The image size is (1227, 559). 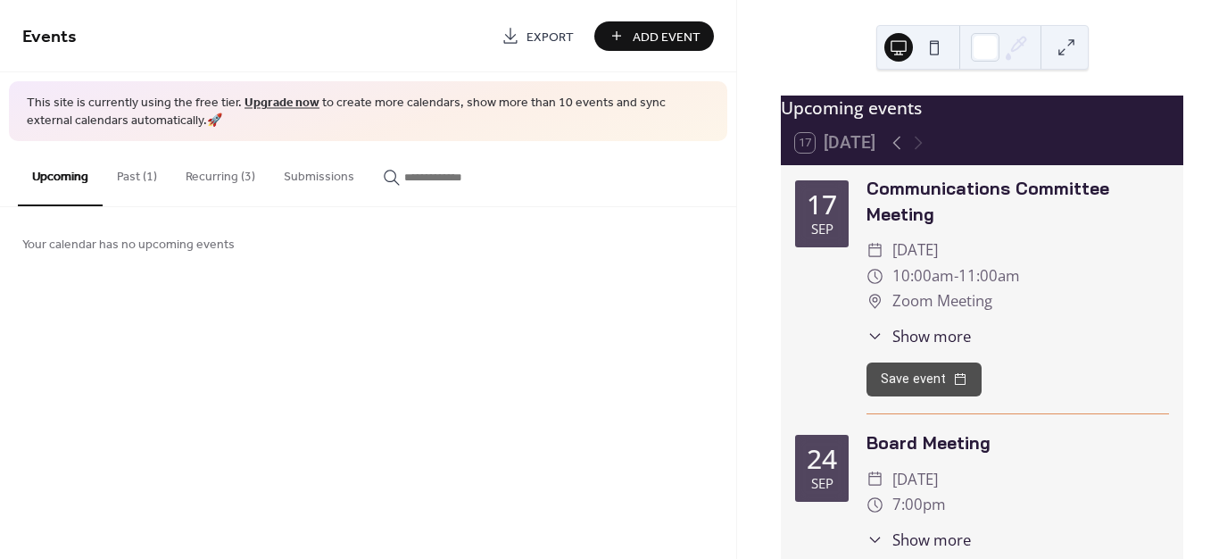 I want to click on div: Upcoming events, so click(x=981, y=108).